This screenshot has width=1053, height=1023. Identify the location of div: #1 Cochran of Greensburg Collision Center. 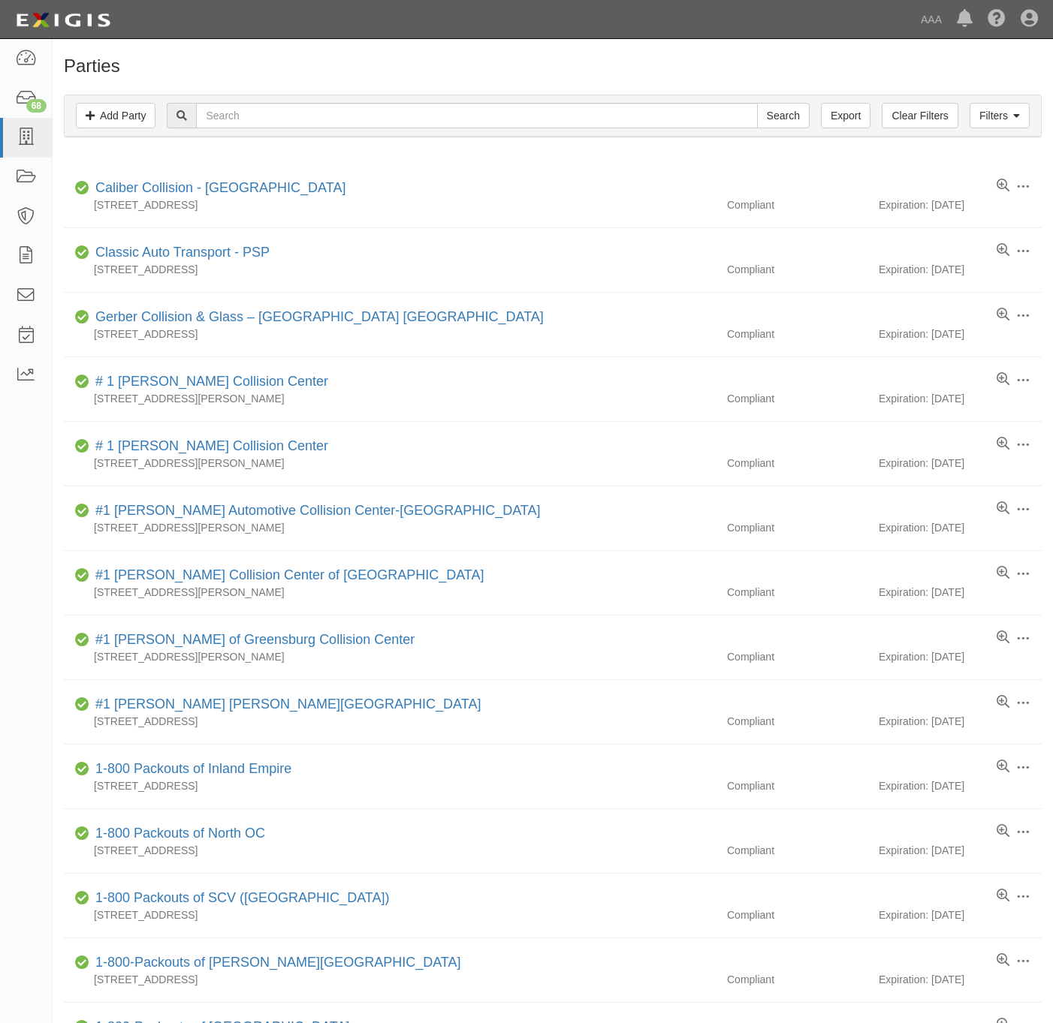
(252, 641).